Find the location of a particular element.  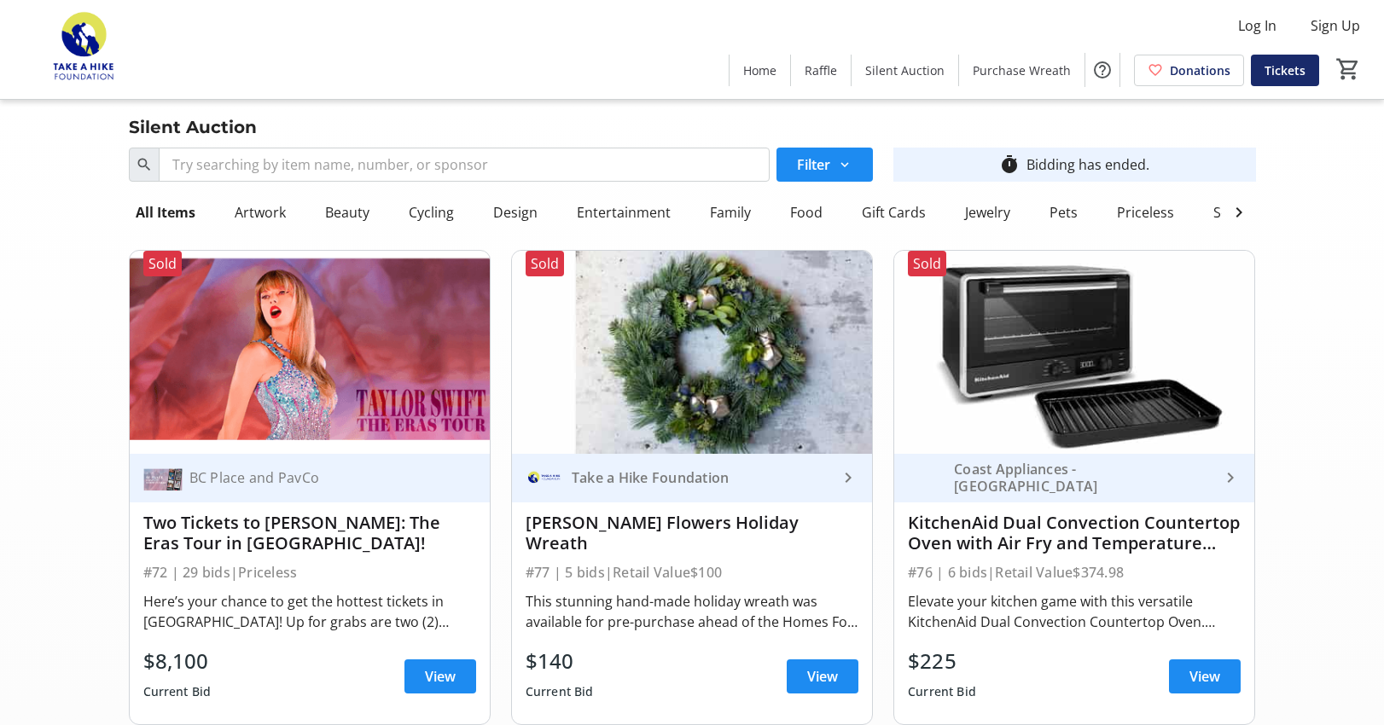

a: Raffle is located at coordinates (821, 70).